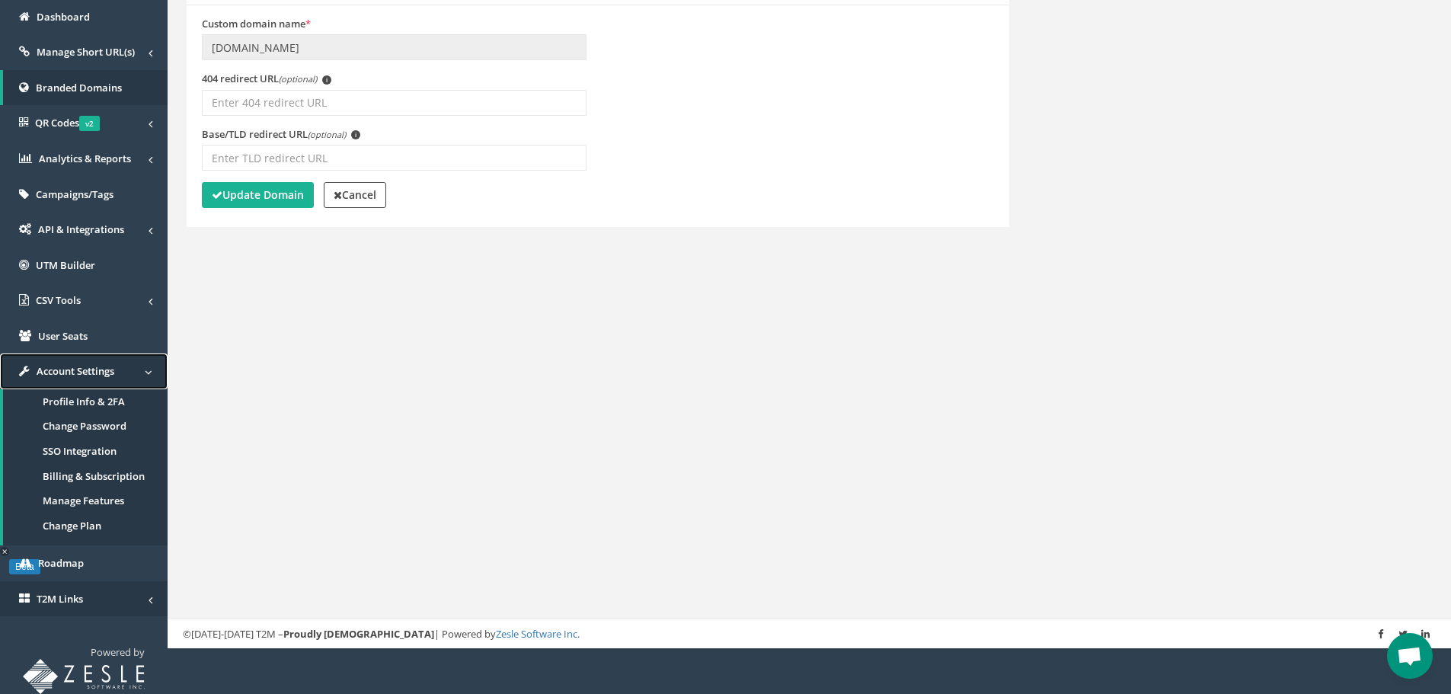  What do you see at coordinates (281, 134) in the screenshot?
I see `label: Base/TLD redirect URL` at bounding box center [281, 134].